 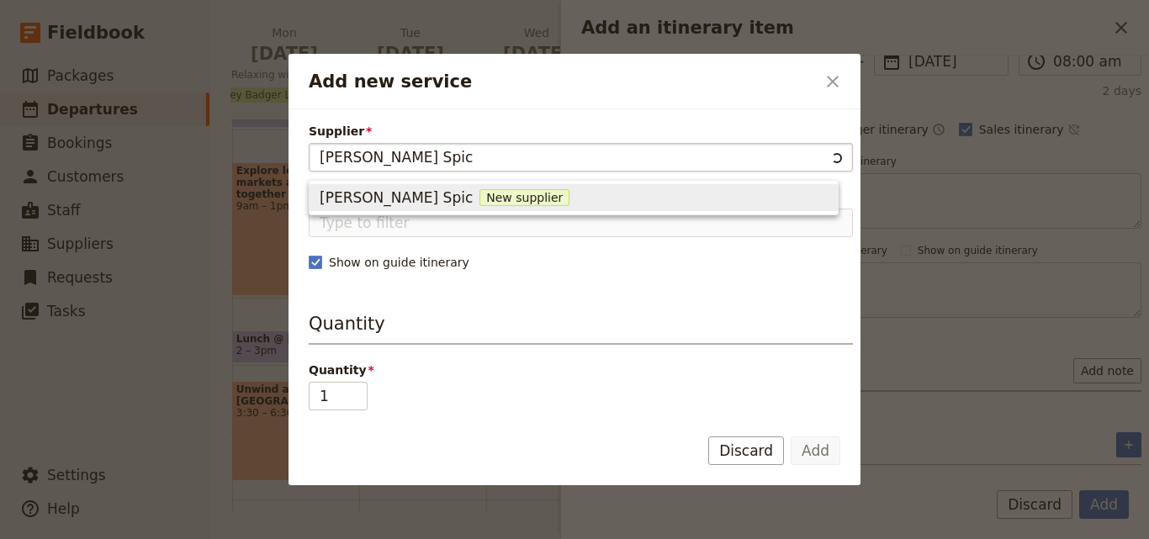 I want to click on span: Quantity, so click(x=581, y=370).